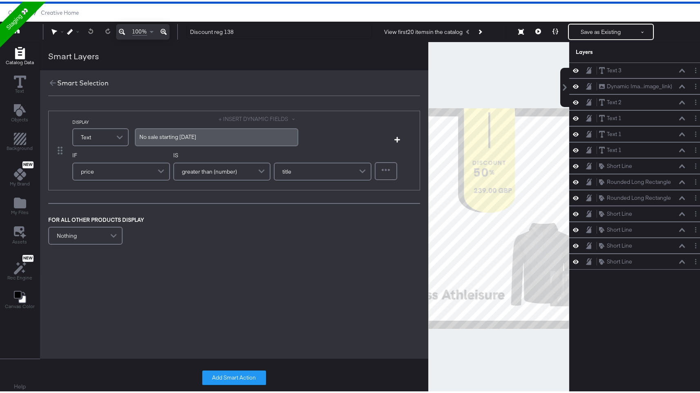 The height and width of the screenshot is (393, 700). I want to click on span: Assets, so click(20, 240).